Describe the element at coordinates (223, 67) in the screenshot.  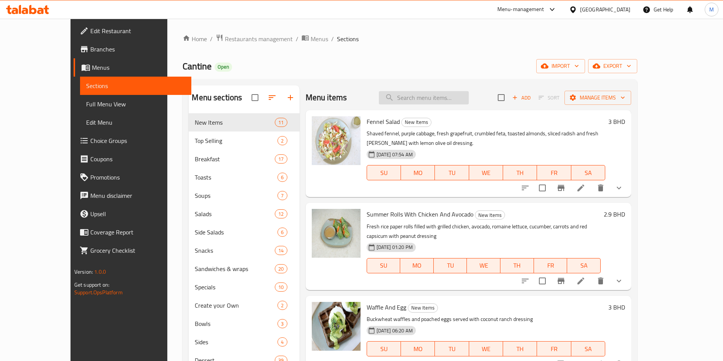
I see `span: Open` at that location.